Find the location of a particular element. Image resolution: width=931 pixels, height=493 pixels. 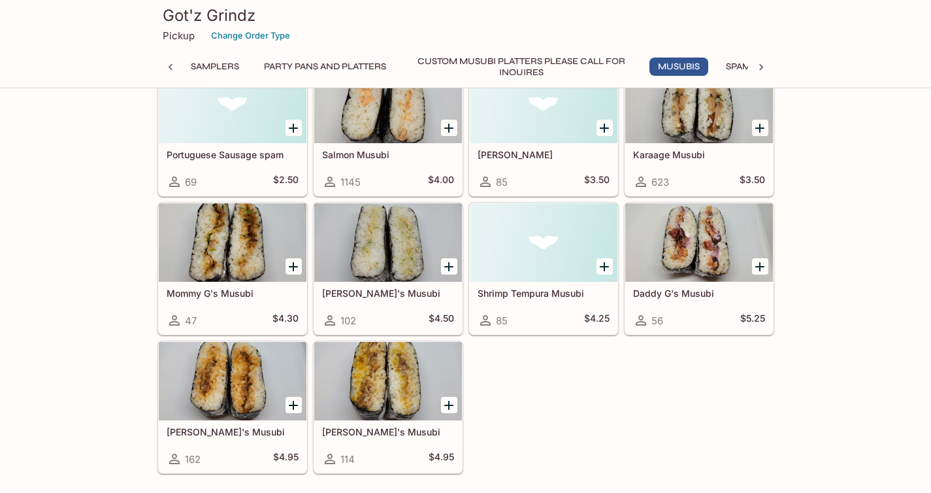

div: Shrimp Tempura Musubi is located at coordinates (544, 242).